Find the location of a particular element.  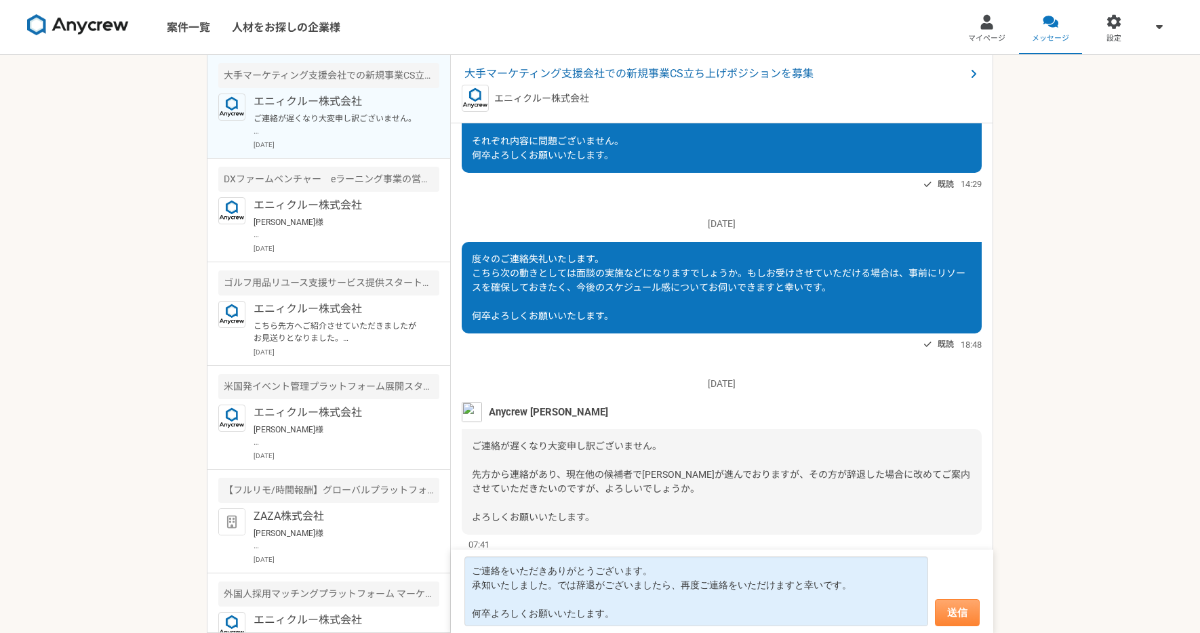

div: 米国発イベント管理プラットフォーム展開スタートアップ カスタマーサクセス is located at coordinates (329, 387).